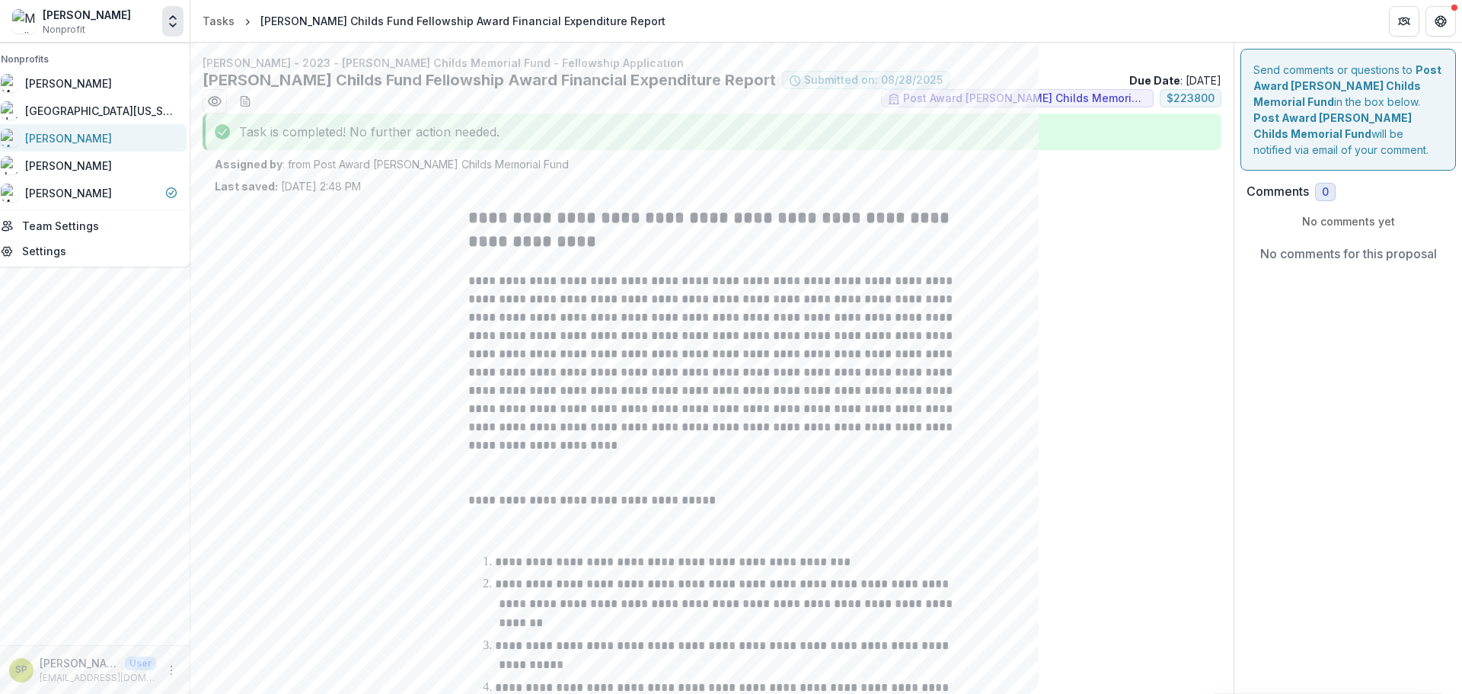  What do you see at coordinates (712, 132) in the screenshot?
I see `div: Task is completed! No further action needed.` at bounding box center [712, 132].